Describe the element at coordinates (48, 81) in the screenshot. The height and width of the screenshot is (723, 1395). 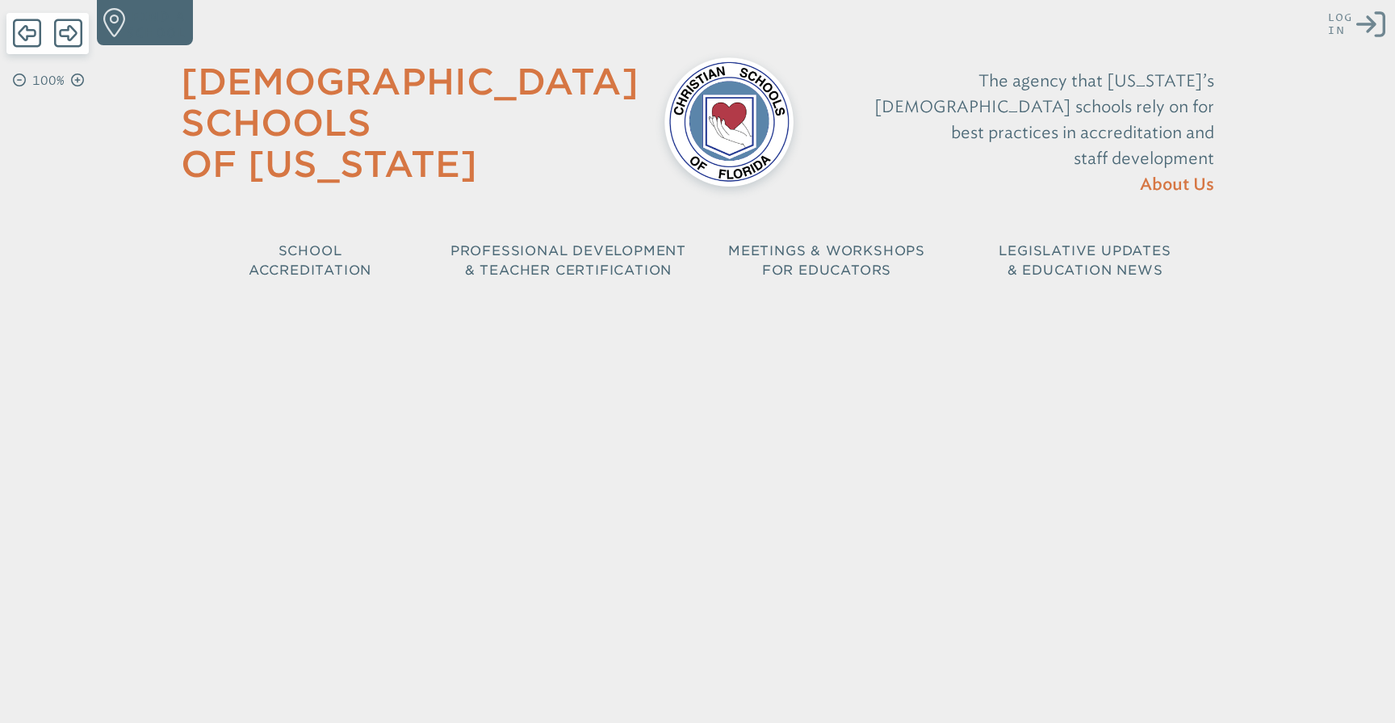
I see `p: 100%` at that location.